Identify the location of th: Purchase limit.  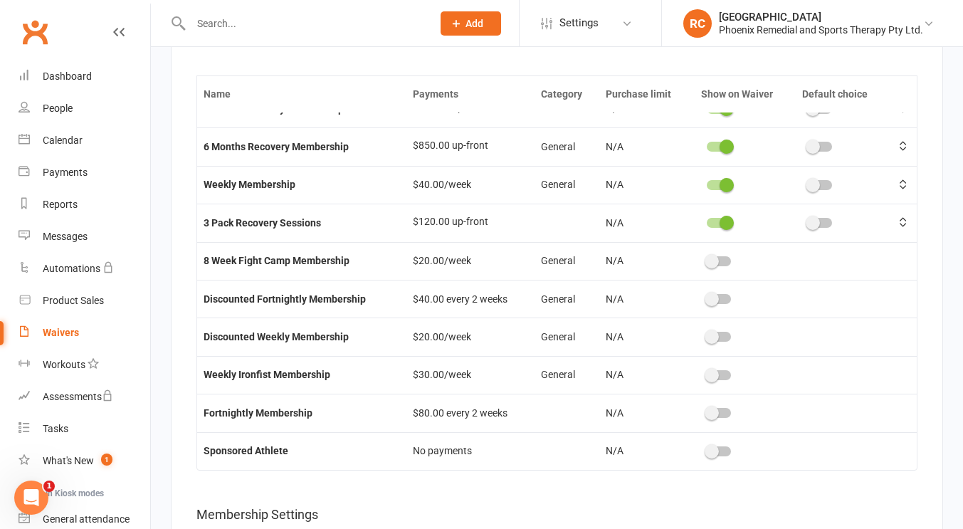
(647, 94).